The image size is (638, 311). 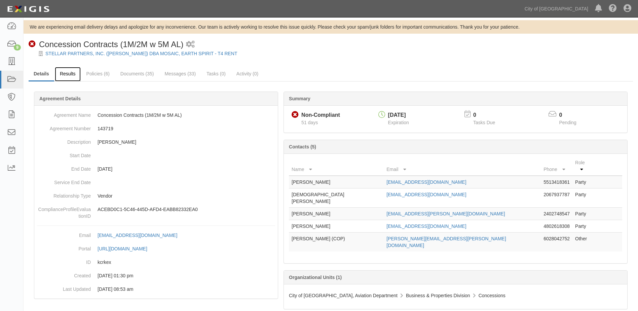 I want to click on dt: Portal, so click(x=64, y=247).